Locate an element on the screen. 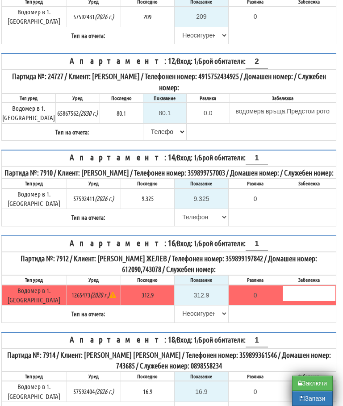 The image size is (343, 406). span: 80.1 is located at coordinates (121, 113).